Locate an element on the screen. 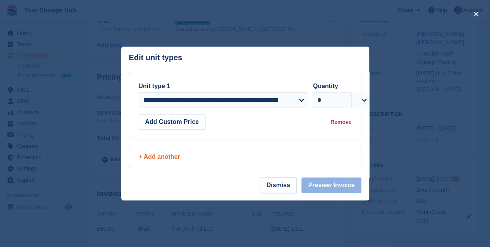  a: + Add another is located at coordinates (245, 157).